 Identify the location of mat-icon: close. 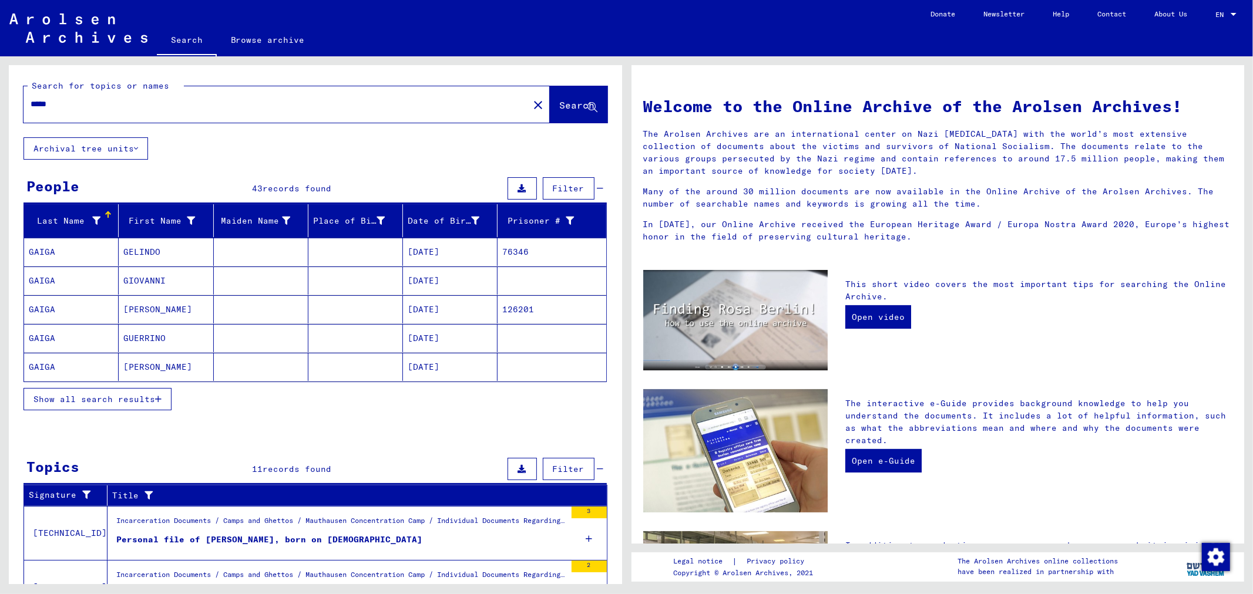
(538, 105).